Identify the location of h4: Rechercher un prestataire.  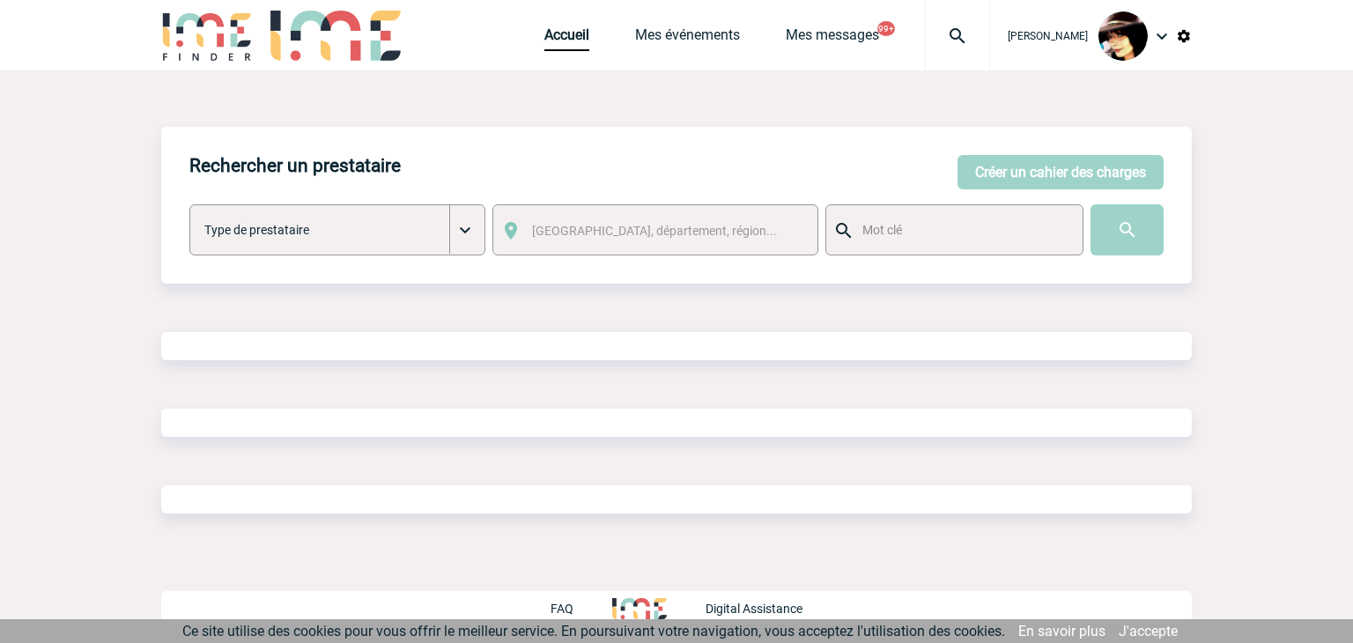
(295, 166).